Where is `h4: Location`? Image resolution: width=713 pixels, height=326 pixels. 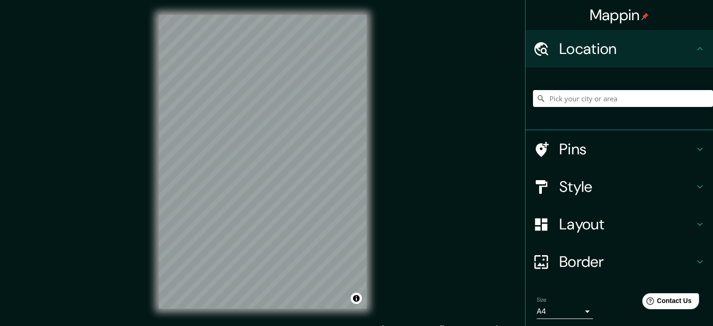 h4: Location is located at coordinates (627, 49).